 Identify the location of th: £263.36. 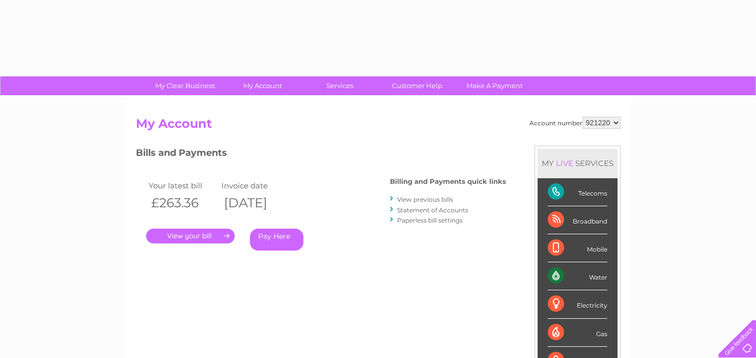
(183, 203).